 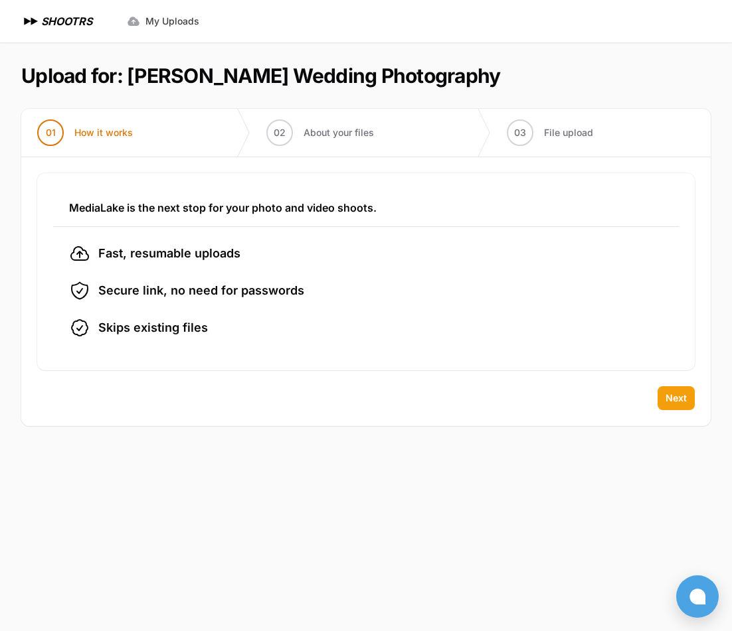 What do you see at coordinates (339, 133) in the screenshot?
I see `span: About your files` at bounding box center [339, 133].